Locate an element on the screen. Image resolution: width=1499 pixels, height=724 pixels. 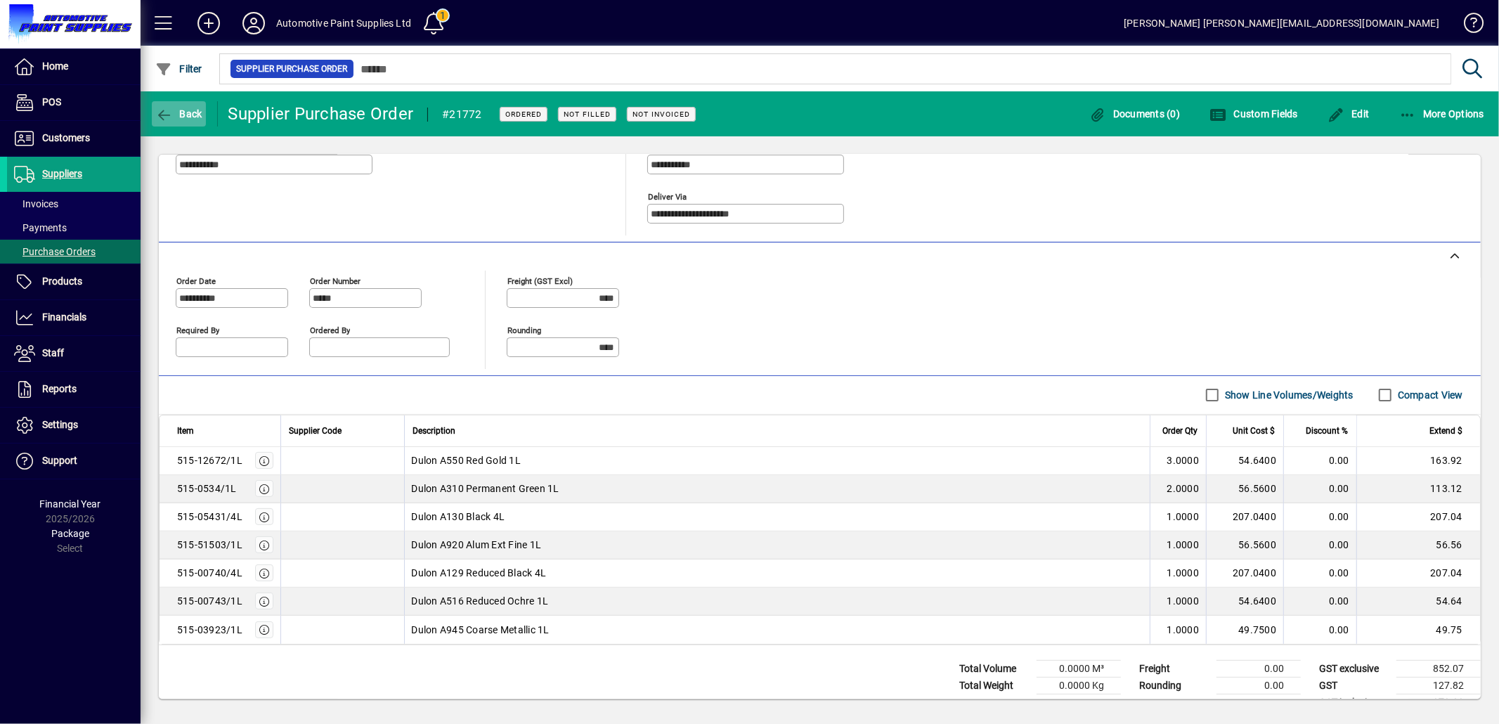
span: Order Qty is located at coordinates (1180, 431).